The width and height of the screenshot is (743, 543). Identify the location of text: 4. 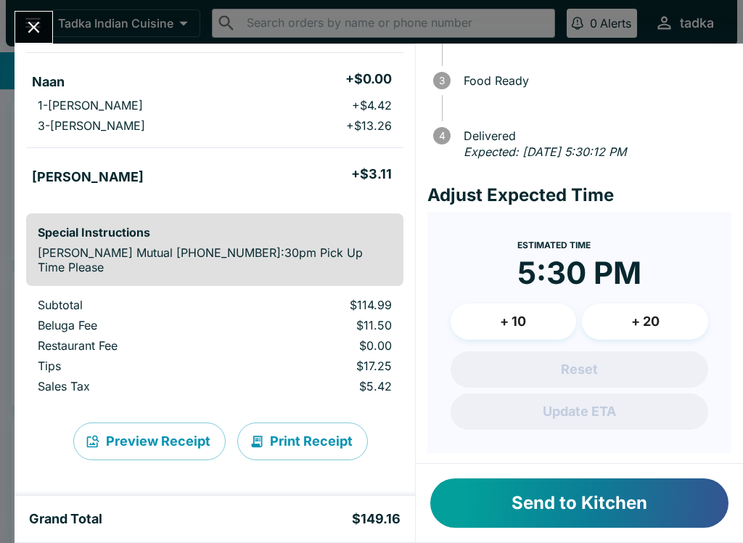
(441, 136).